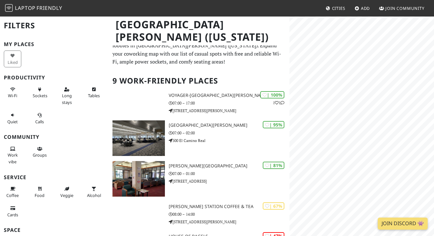  What do you see at coordinates (49, 8) in the screenshot?
I see `span: Friendly` at bounding box center [49, 8].